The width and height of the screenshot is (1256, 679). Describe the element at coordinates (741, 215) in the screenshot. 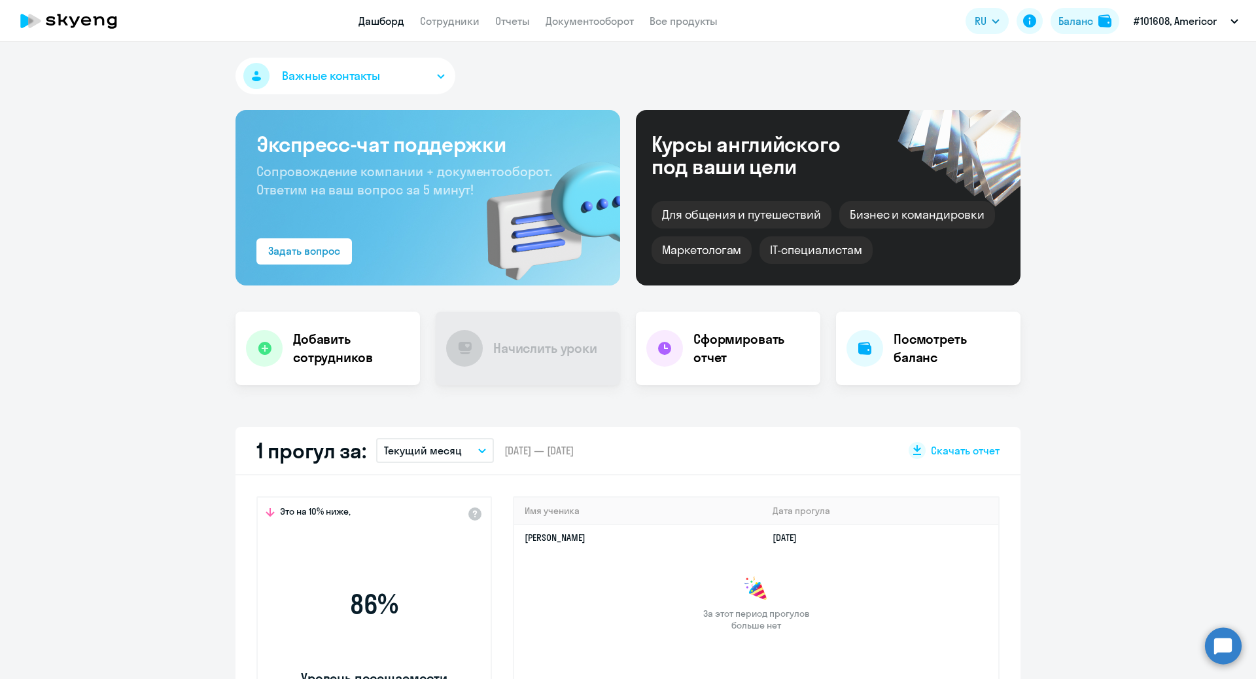

I see `div: Для общения и путешествий` at that location.